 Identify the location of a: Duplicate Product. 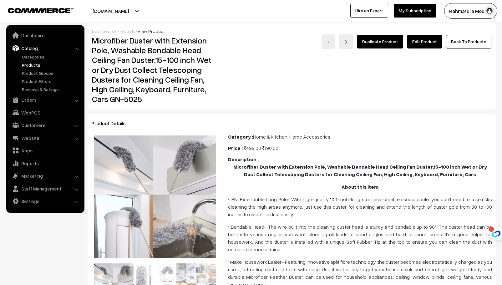
(380, 42).